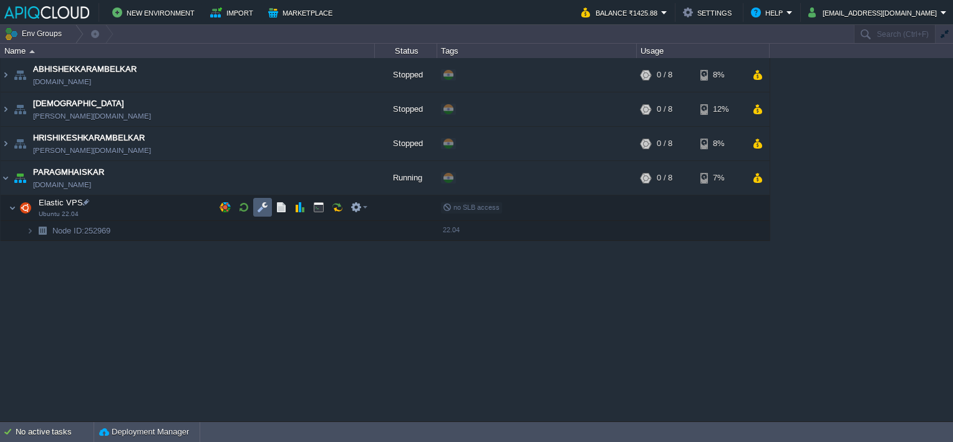 The image size is (953, 442). Describe the element at coordinates (451, 230) in the screenshot. I see `span: 22.04` at that location.